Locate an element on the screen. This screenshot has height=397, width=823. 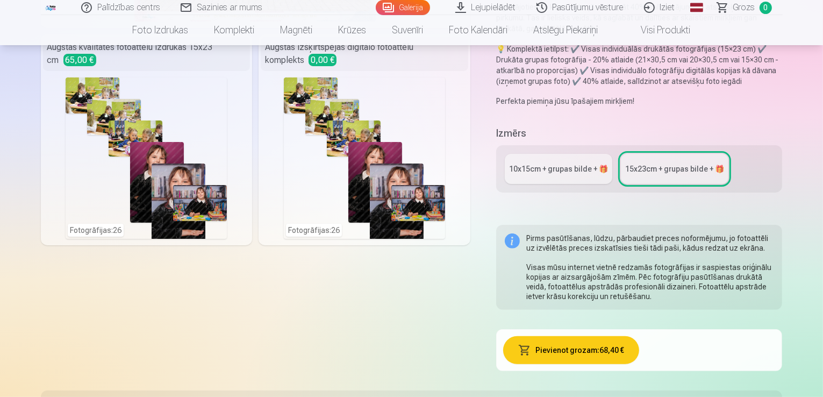
a: Komplekti is located at coordinates (234, 30).